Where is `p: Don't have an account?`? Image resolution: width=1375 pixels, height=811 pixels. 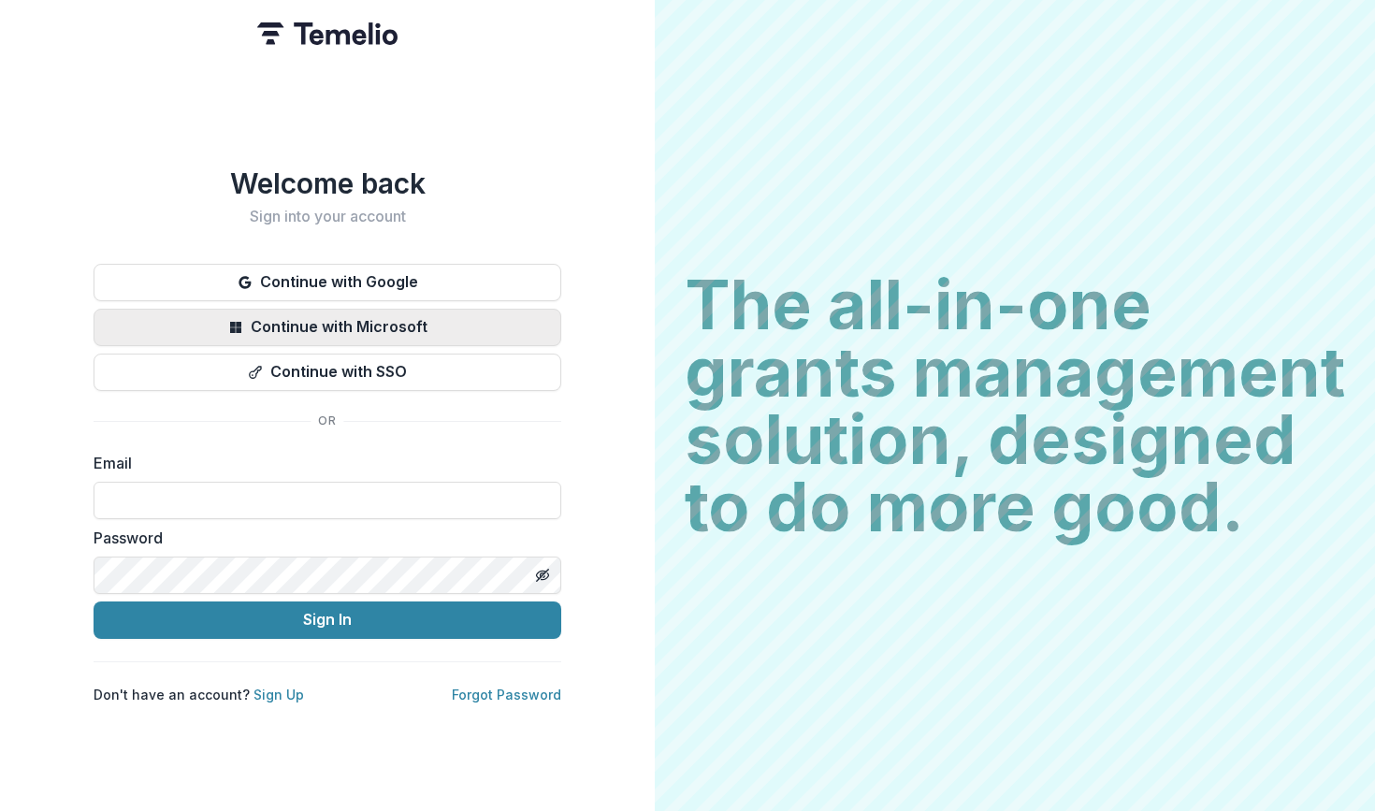 p: Don't have an account? is located at coordinates (198, 694).